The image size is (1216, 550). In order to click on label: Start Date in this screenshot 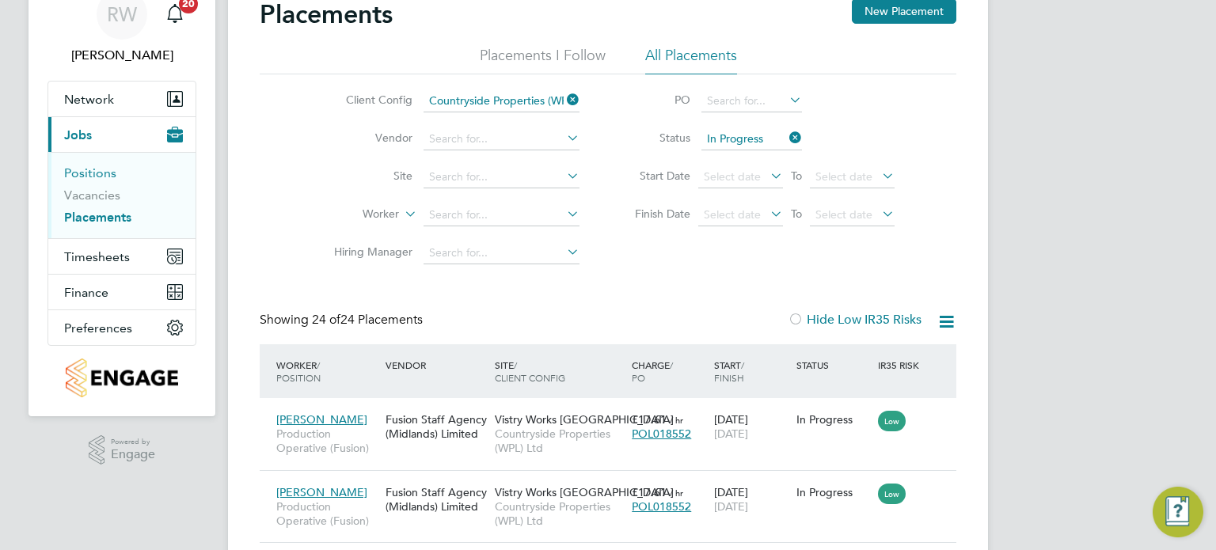, I will do `click(655, 176)`.